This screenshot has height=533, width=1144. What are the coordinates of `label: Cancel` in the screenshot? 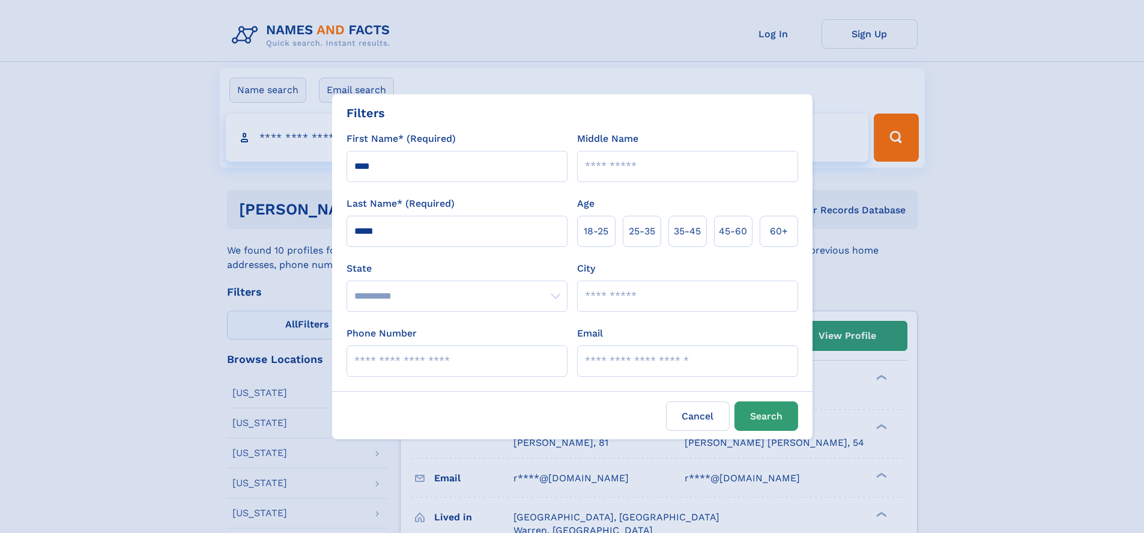 It's located at (698, 416).